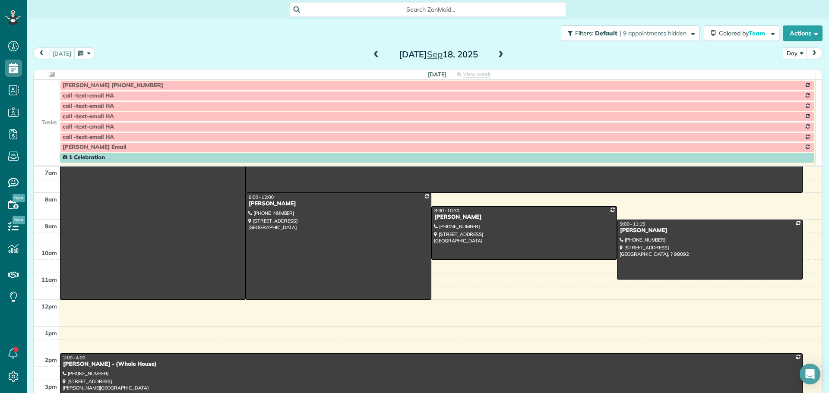 This screenshot has width=829, height=393. Describe the element at coordinates (795, 53) in the screenshot. I see `button: Day` at that location.